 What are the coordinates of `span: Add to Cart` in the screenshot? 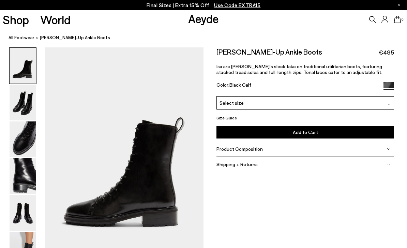 It's located at (305, 132).